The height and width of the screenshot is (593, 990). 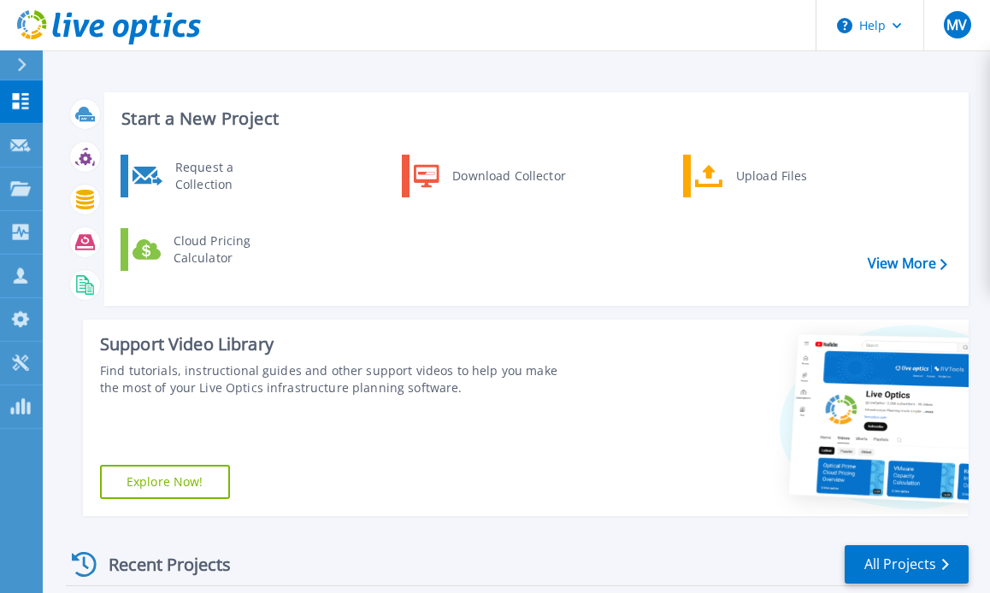 What do you see at coordinates (508, 176) in the screenshot?
I see `div: Download Collector` at bounding box center [508, 176].